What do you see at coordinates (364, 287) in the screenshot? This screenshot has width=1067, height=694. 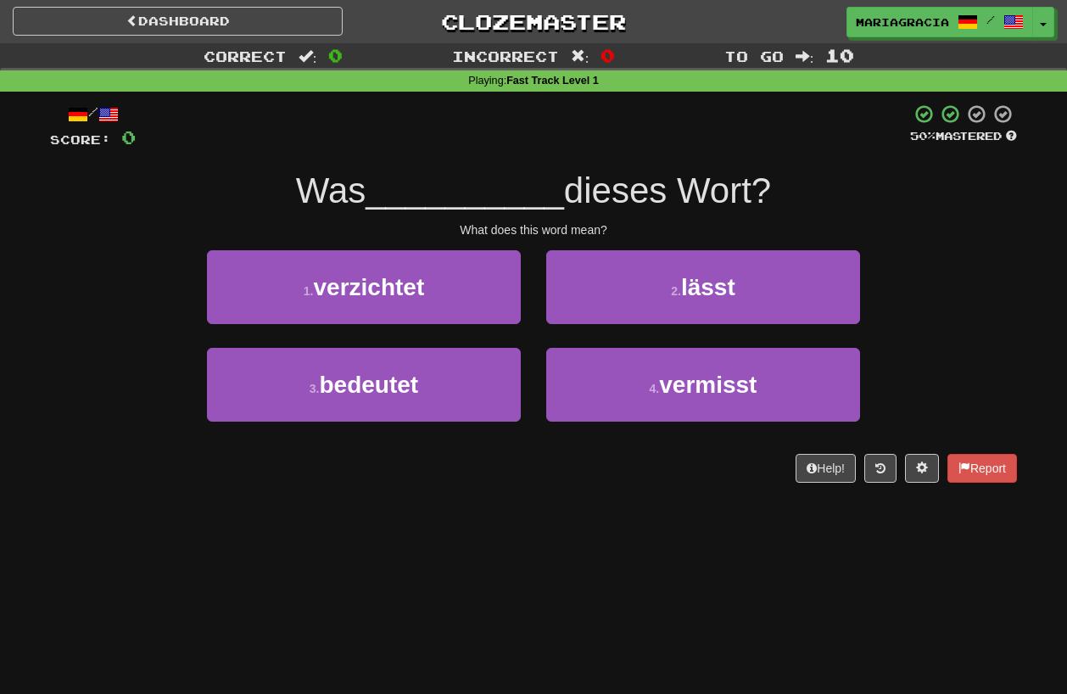 I see `button: 1.verzichtet` at bounding box center [364, 287].